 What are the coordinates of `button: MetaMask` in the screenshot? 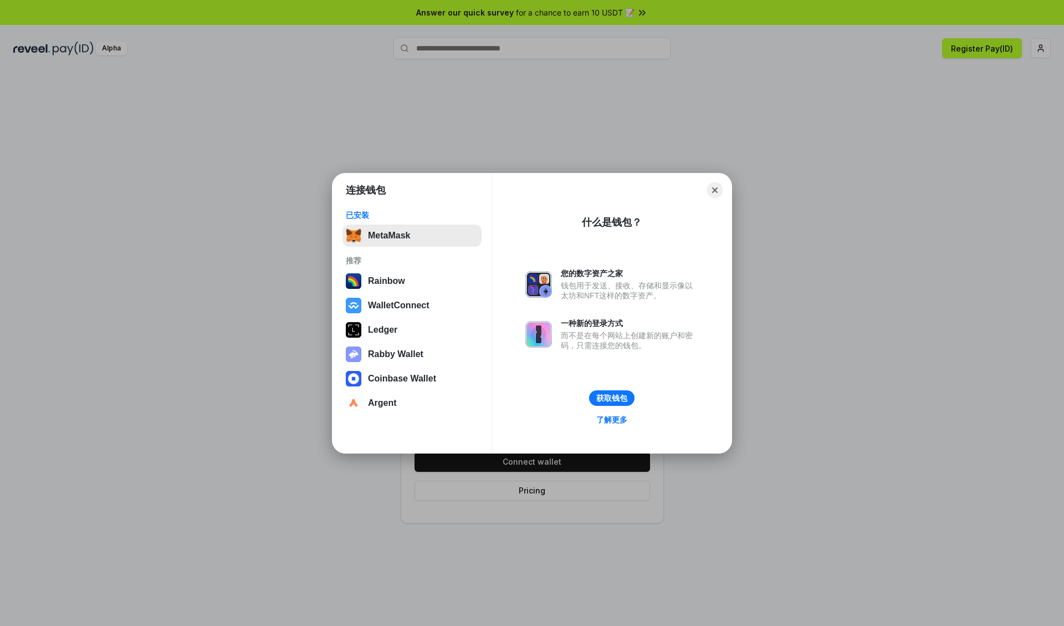 It's located at (412, 236).